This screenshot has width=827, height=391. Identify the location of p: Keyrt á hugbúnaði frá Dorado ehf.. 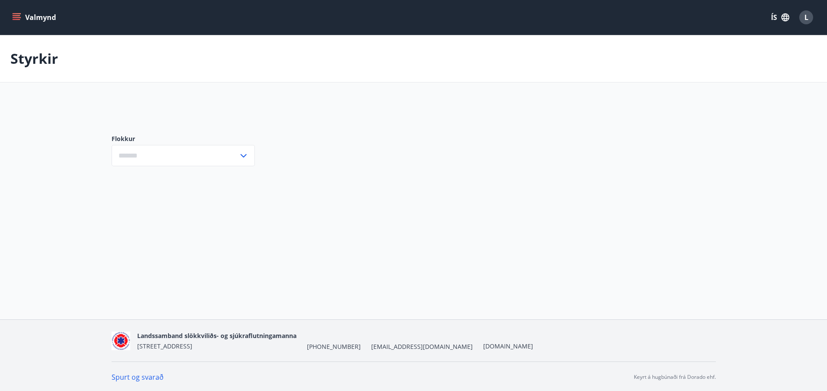
(675, 377).